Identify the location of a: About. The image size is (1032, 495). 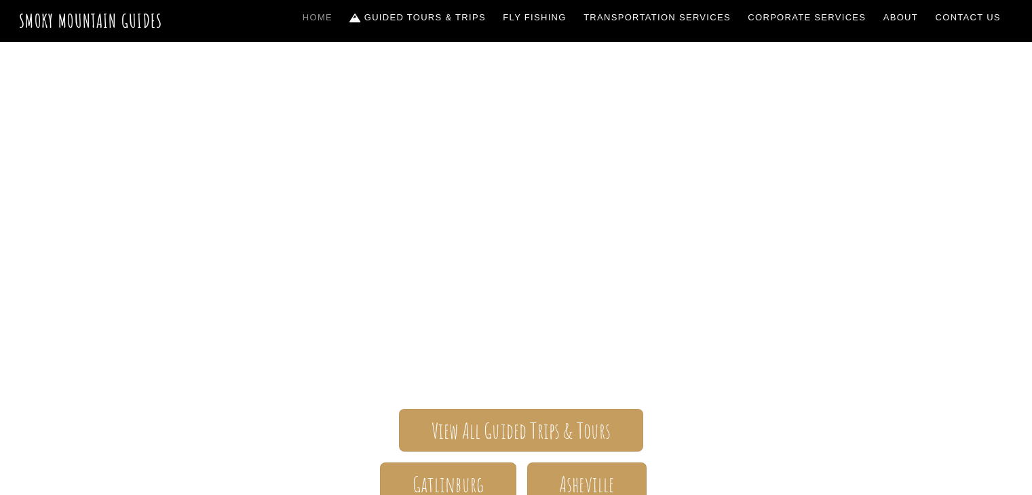
(900, 18).